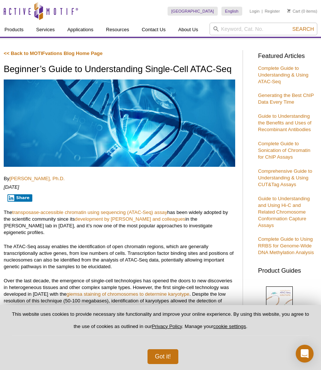  Describe the element at coordinates (289, 11) in the screenshot. I see `img: Your Cart` at that location.